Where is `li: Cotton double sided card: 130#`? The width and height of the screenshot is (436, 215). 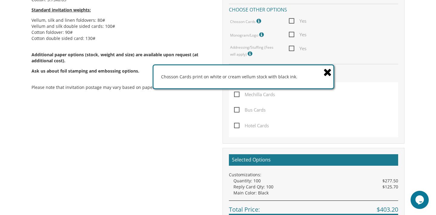
li: Cotton double sided card: 130# is located at coordinates (122, 38).